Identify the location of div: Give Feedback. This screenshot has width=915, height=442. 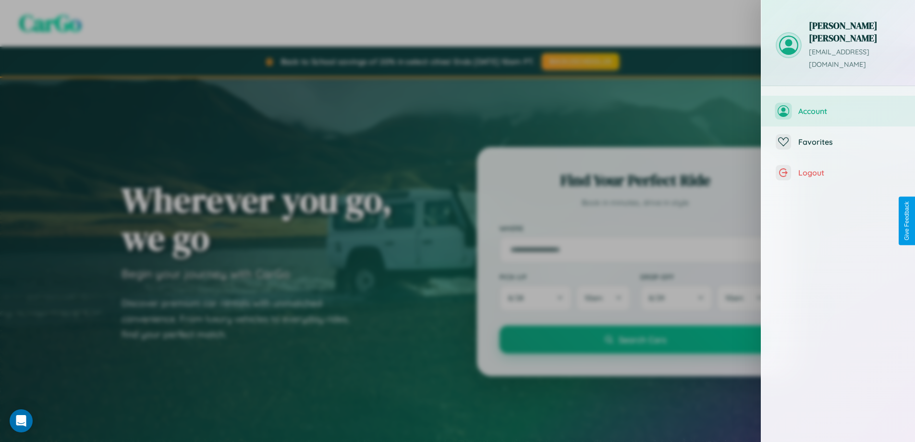
(907, 221).